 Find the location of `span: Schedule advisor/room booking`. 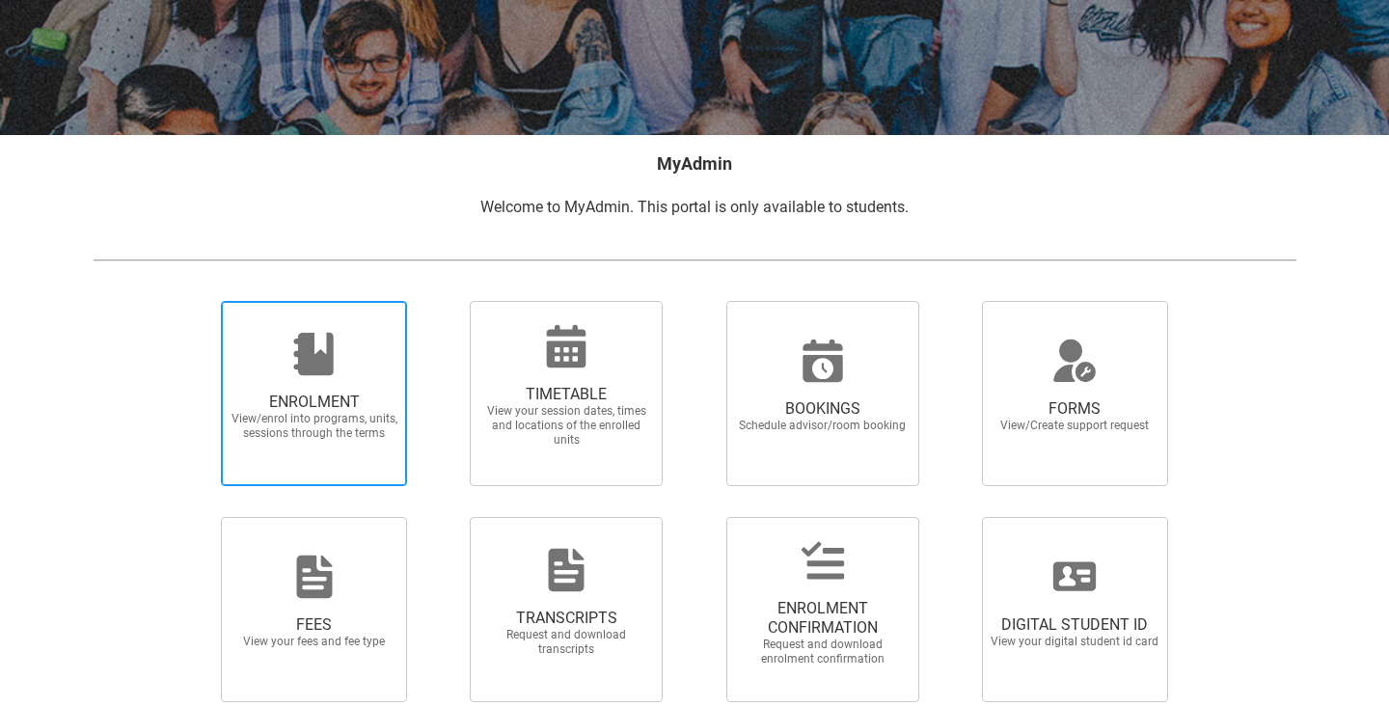

span: Schedule advisor/room booking is located at coordinates (823, 425).